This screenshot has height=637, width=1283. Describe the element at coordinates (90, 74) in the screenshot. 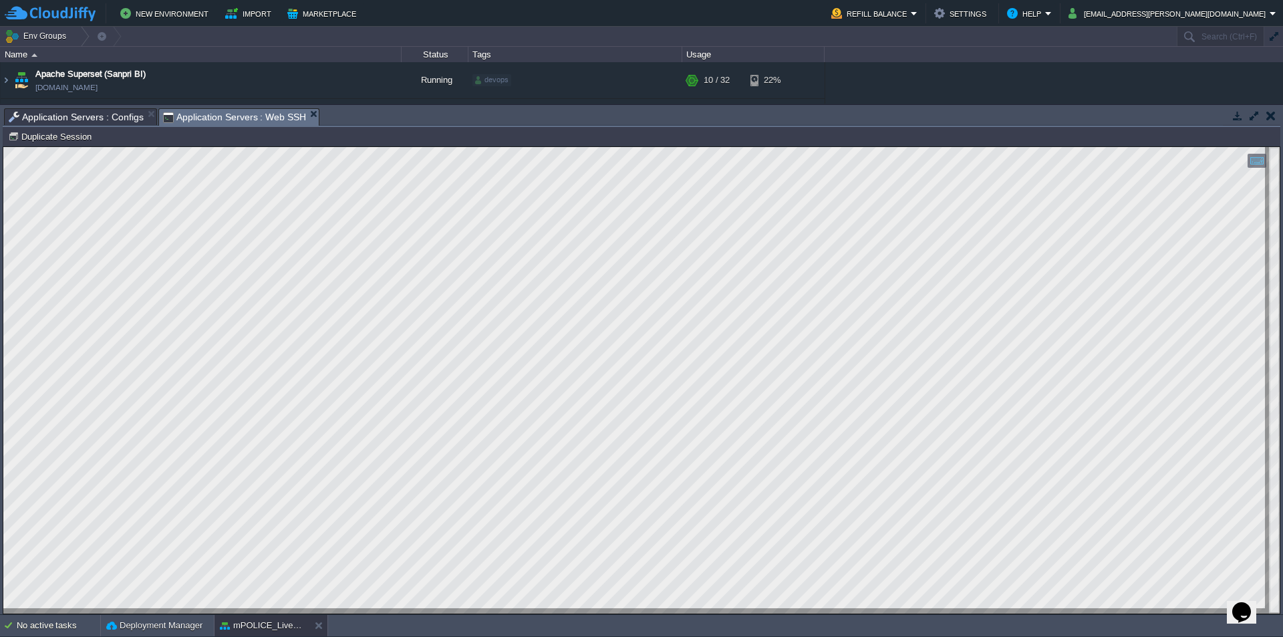

I see `span: Apache Superset (Sanpri BI)` at that location.